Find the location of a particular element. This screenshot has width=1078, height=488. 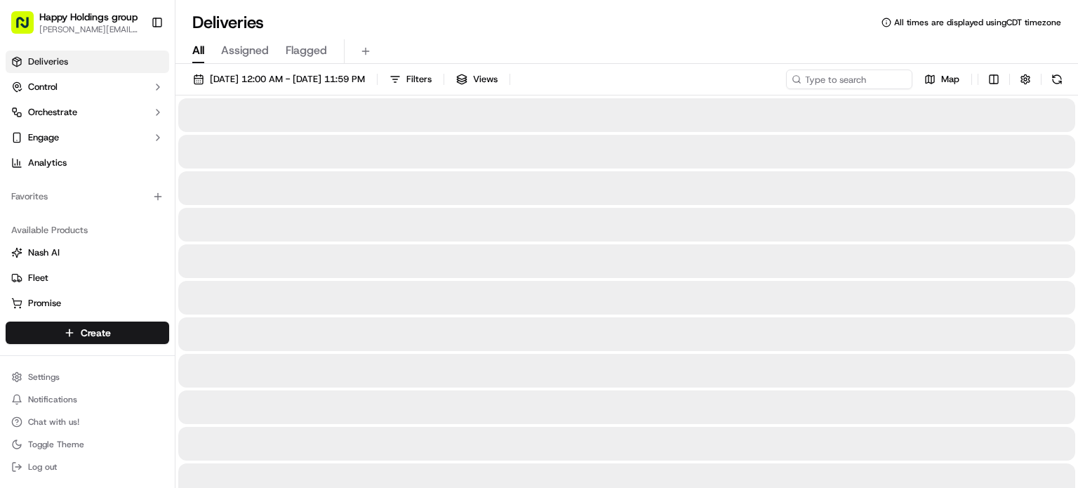

button: Fleet is located at coordinates (87, 278).